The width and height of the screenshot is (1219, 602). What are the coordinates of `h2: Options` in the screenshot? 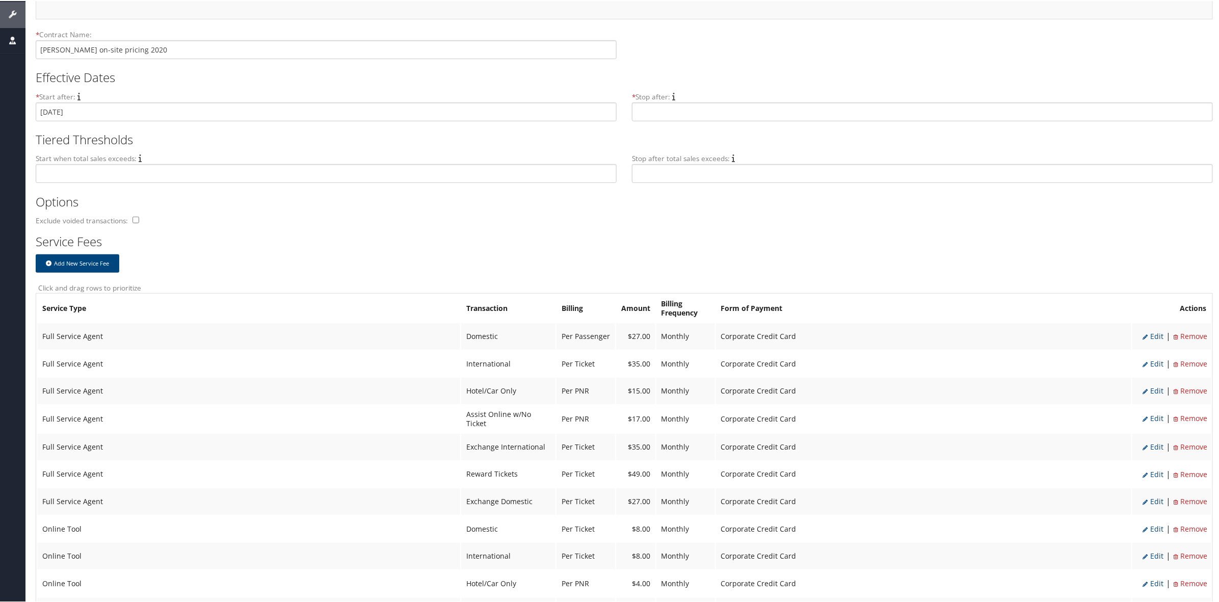 It's located at (620, 201).